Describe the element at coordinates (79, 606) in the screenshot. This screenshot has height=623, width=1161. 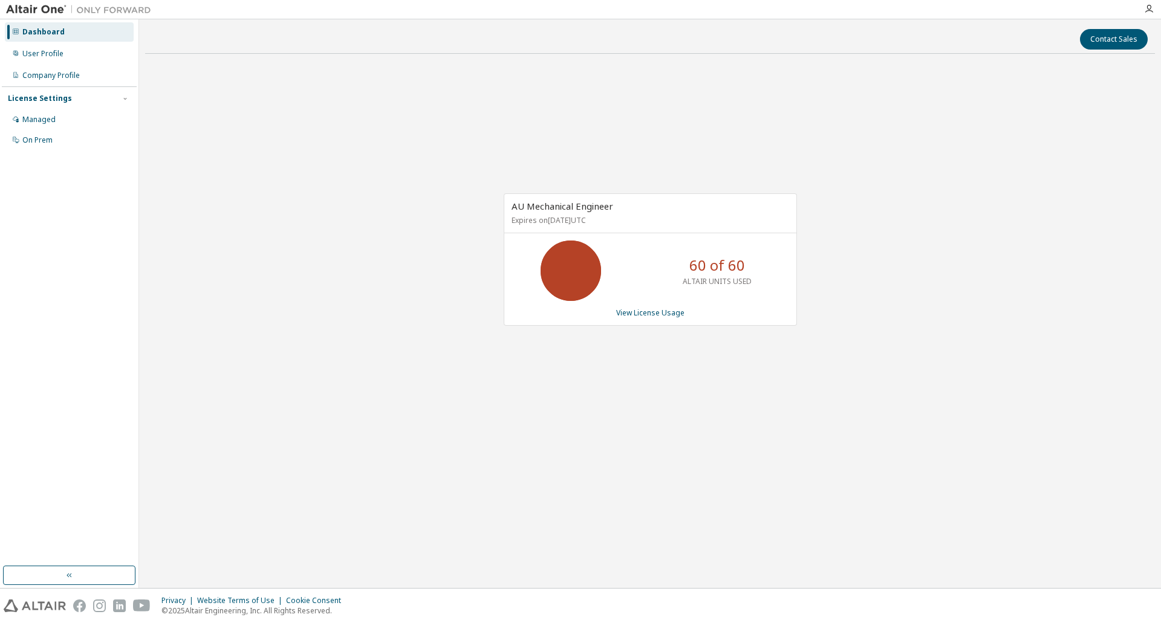
I see `img: facebook.svg` at that location.